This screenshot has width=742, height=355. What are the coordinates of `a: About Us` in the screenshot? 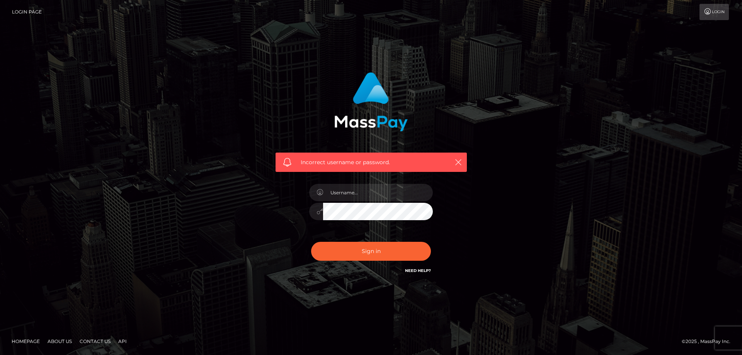 It's located at (60, 341).